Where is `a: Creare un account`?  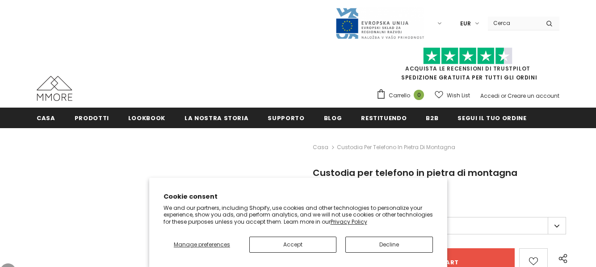 a: Creare un account is located at coordinates (534, 96).